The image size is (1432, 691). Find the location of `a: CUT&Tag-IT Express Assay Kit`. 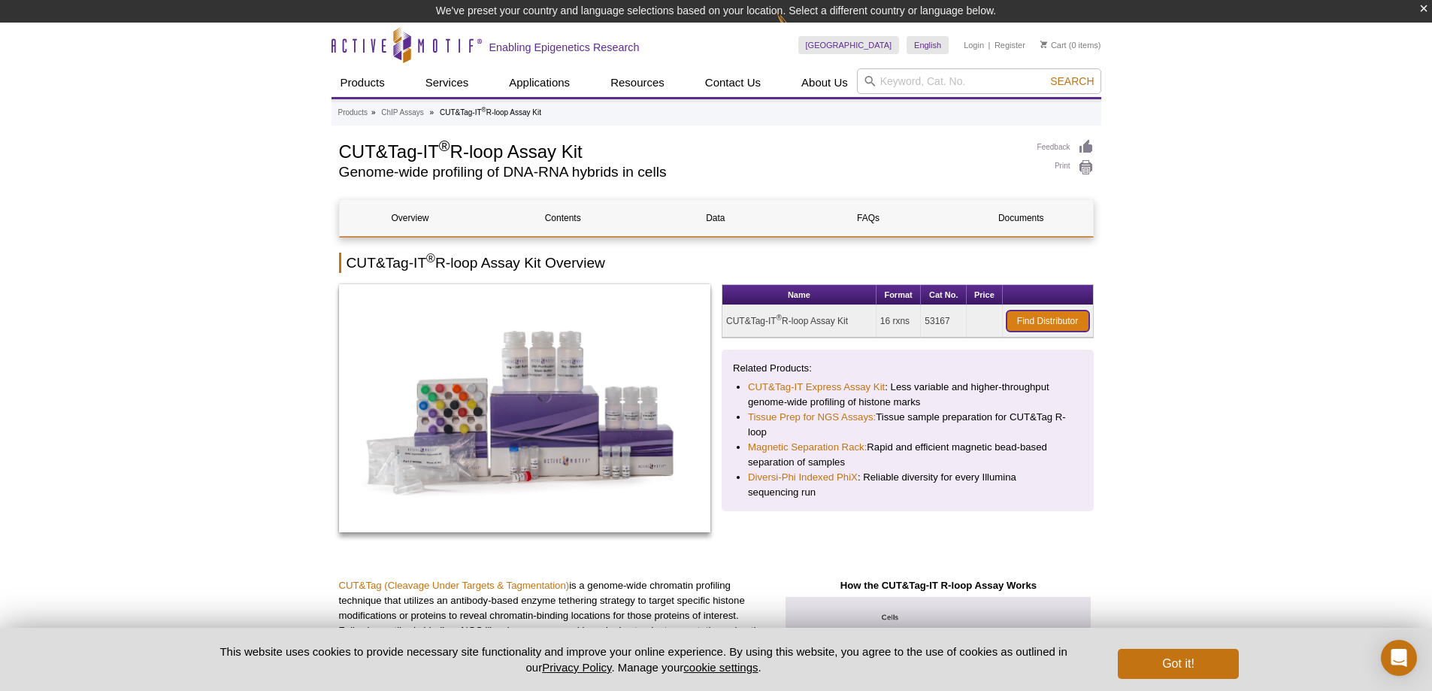

a: CUT&Tag-IT Express Assay Kit is located at coordinates (816, 387).